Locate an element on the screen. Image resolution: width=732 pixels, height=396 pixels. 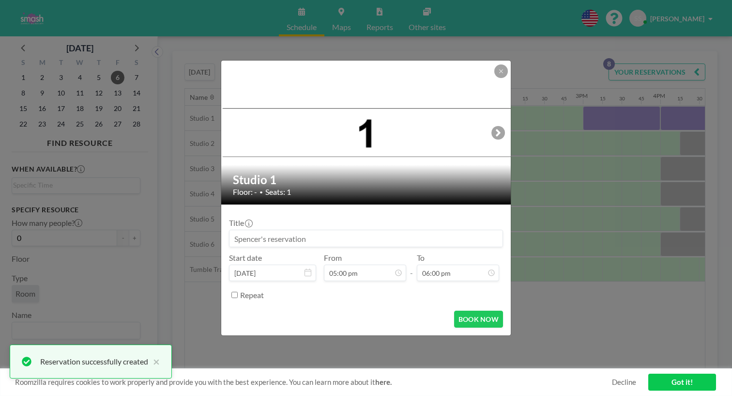
label: Repeat is located at coordinates (252, 295).